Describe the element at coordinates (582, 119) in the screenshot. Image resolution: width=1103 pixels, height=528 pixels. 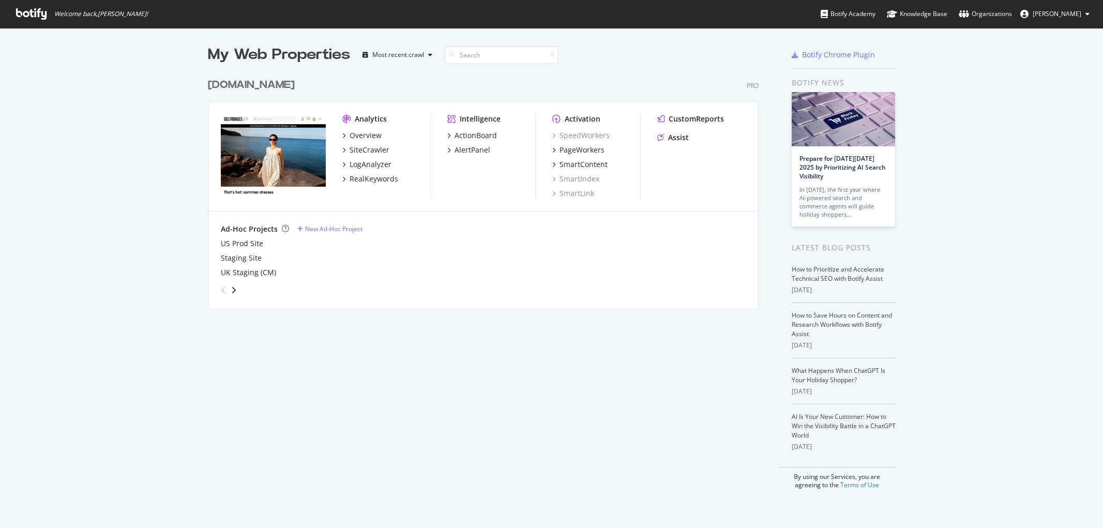
I see `div: Activation` at that location.